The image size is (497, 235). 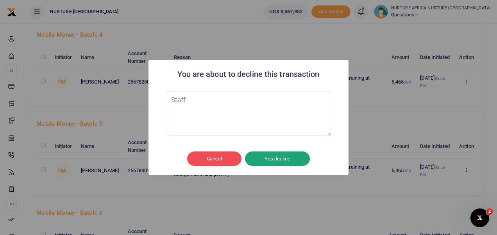 I want to click on button: Cancel, so click(x=214, y=159).